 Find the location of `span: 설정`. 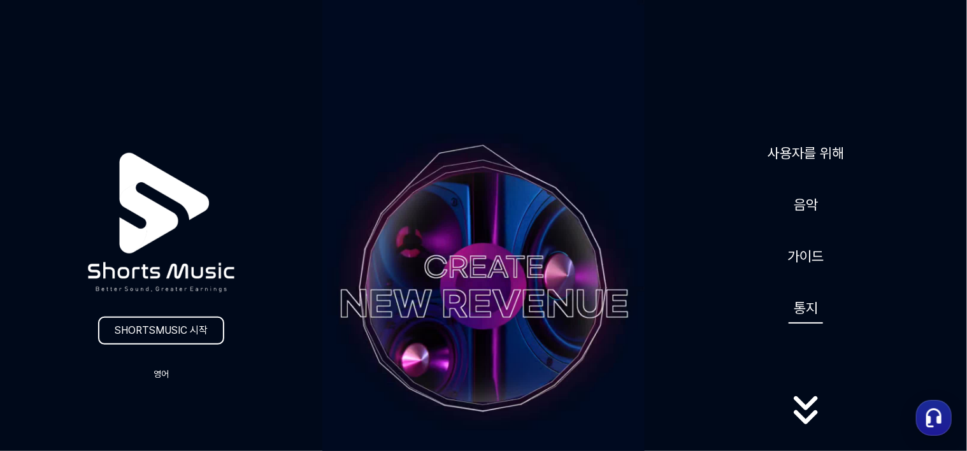

span: 설정 is located at coordinates (204, 369).